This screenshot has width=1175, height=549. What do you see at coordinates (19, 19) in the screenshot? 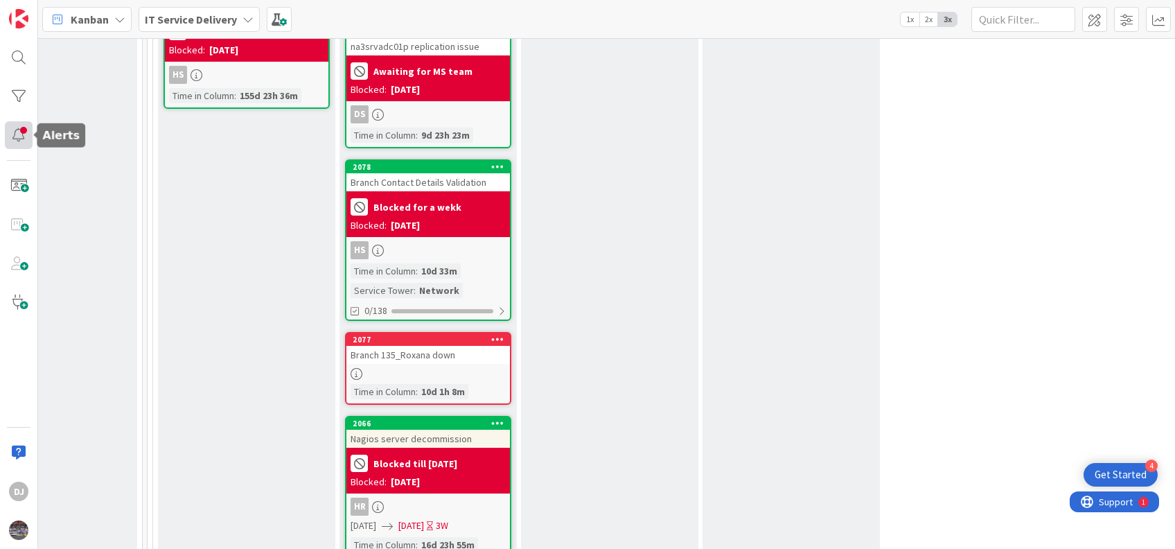
I see `img: Visit kanbanzone.com` at bounding box center [19, 19].